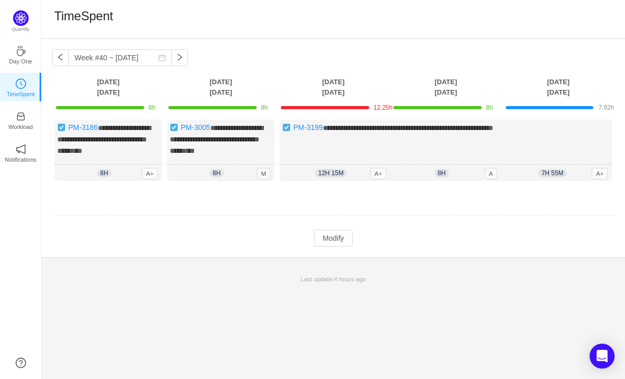 Image resolution: width=625 pixels, height=379 pixels. I want to click on span: 7.92h, so click(606, 108).